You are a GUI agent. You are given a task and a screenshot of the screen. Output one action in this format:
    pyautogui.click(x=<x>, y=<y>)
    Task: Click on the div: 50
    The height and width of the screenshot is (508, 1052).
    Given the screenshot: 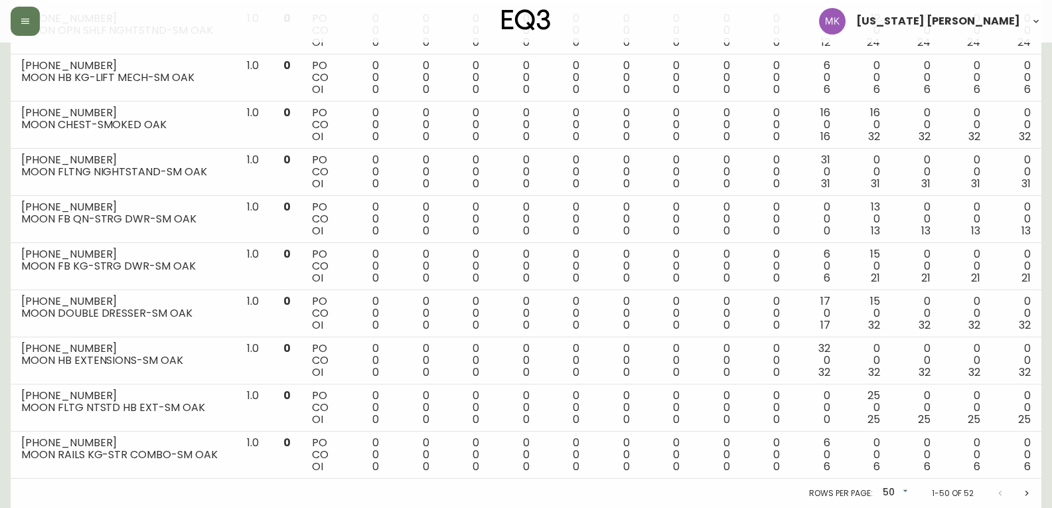 What is the action you would take?
    pyautogui.click(x=894, y=492)
    